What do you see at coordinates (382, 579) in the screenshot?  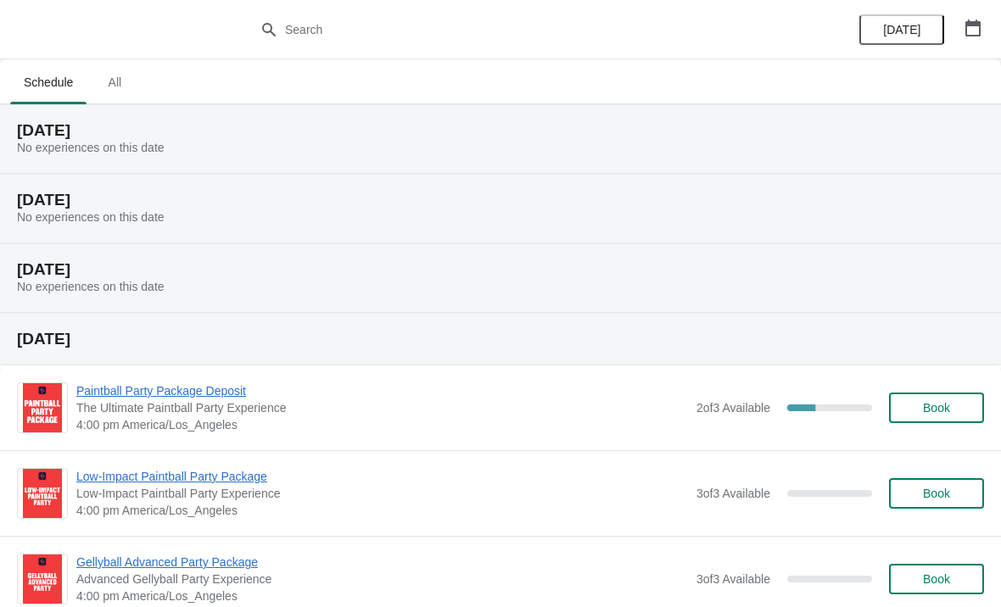 I see `span: Advanced Gellyball Party Experience` at bounding box center [382, 579].